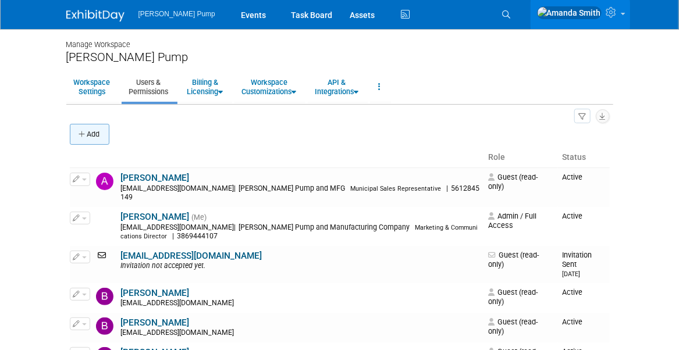  Describe the element at coordinates (340, 40) in the screenshot. I see `div: Manage Workspace` at that location.